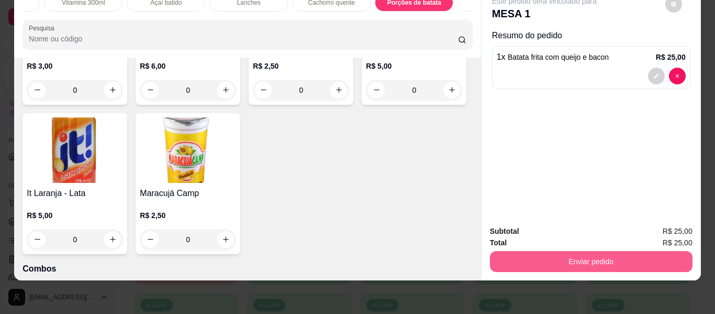 This screenshot has height=314, width=715. Describe the element at coordinates (670, 57) in the screenshot. I see `p: R$ 25,00` at that location.